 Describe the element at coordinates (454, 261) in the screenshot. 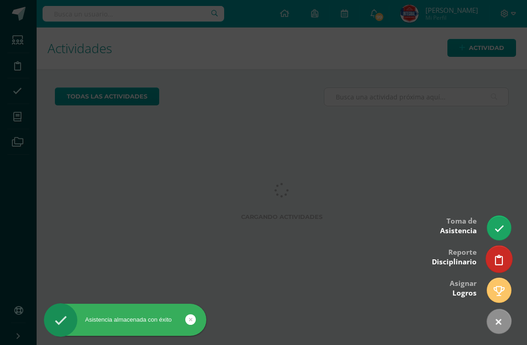

I see `span: Disciplinario` at that location.